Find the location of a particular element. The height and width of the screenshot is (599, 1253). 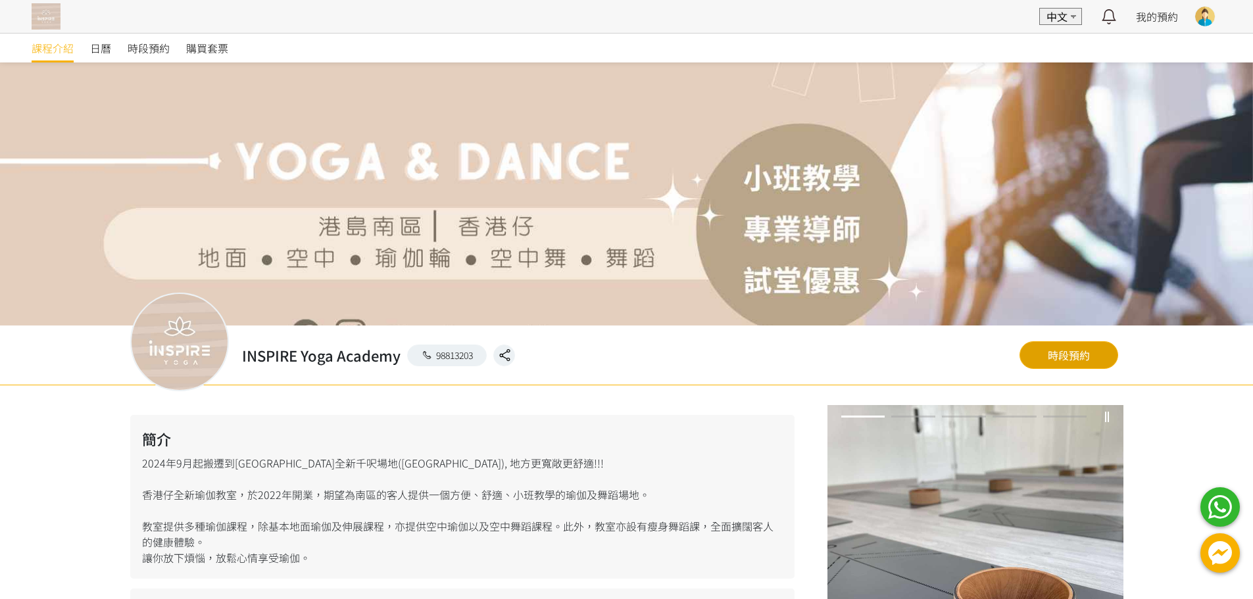

img: T57dtJh47iSJKDtQ57dN6xVUMYY2M0XQuGF02OI4.png is located at coordinates (46, 16).